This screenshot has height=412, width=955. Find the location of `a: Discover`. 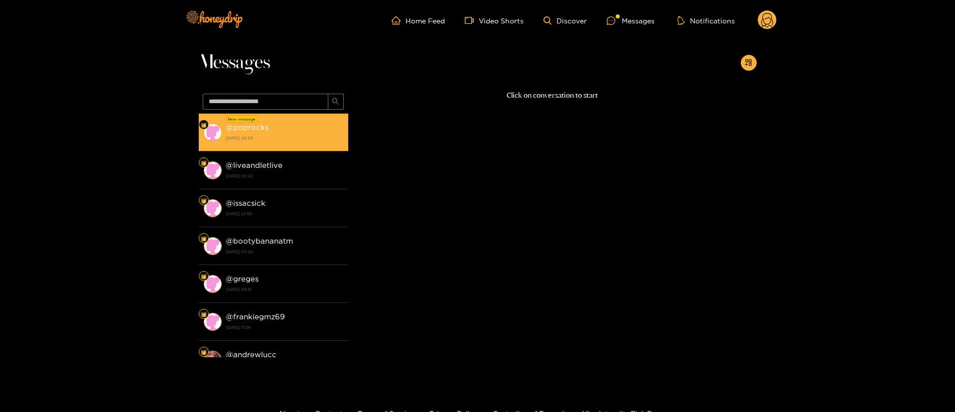

a: Discover is located at coordinates (565, 20).